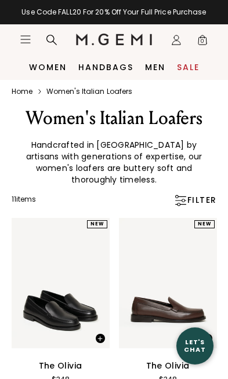 This screenshot has width=228, height=379. Describe the element at coordinates (195, 345) in the screenshot. I see `div: Let's Chat` at that location.